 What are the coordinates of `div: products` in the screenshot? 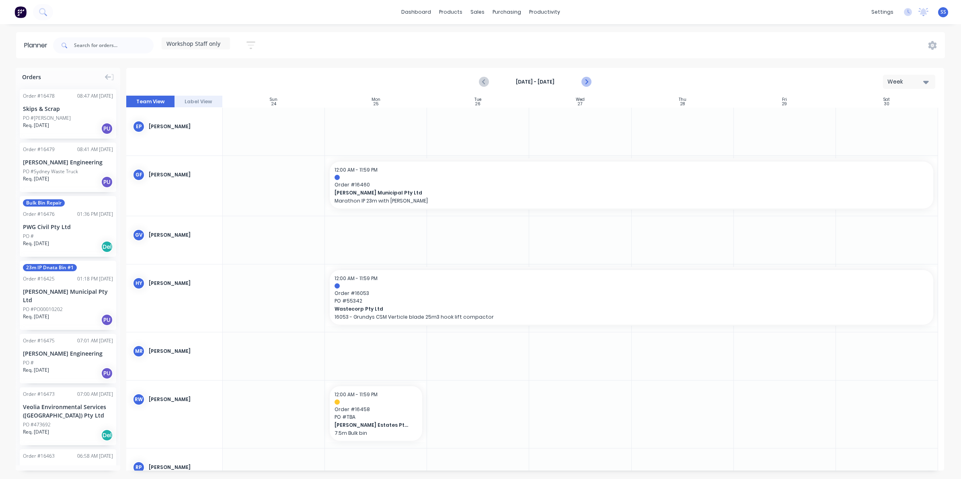 It's located at (451, 12).